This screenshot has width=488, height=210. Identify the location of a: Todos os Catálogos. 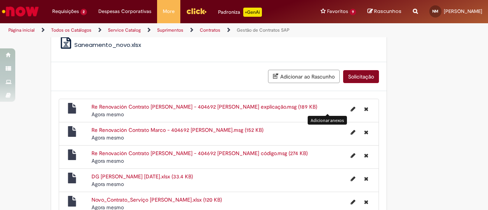
(71, 30).